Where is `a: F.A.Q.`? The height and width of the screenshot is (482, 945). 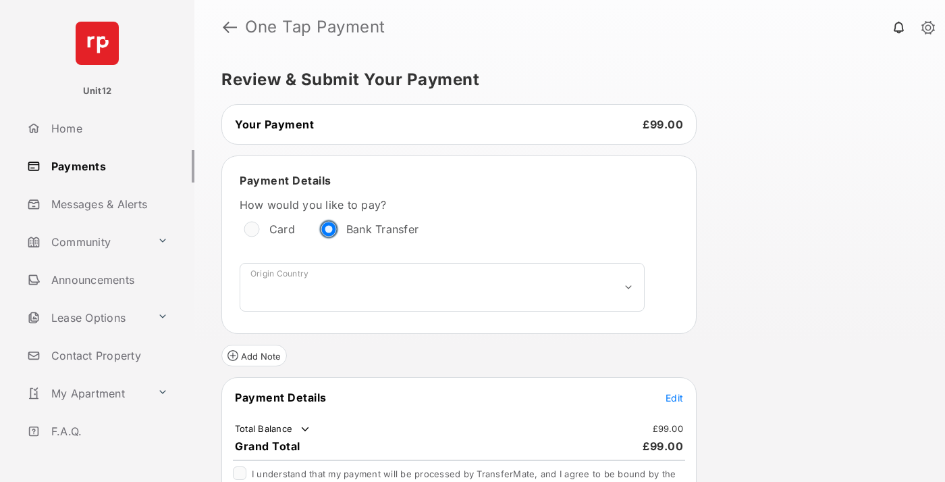
a: F.A.Q. is located at coordinates (108, 431).